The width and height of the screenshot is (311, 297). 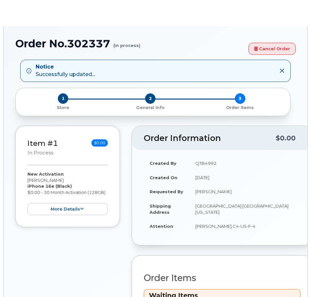 What do you see at coordinates (272, 49) in the screenshot?
I see `a: Cancel Order` at bounding box center [272, 49].